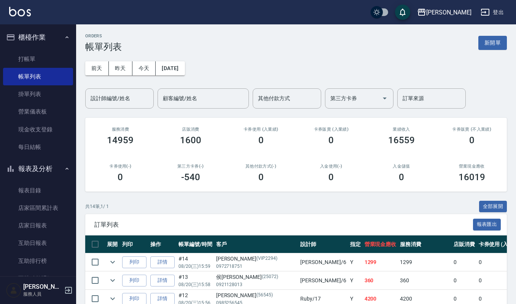 The width and height of the screenshot is (516, 304). What do you see at coordinates (283, 224) in the screenshot?
I see `span: 訂單列表` at bounding box center [283, 224].